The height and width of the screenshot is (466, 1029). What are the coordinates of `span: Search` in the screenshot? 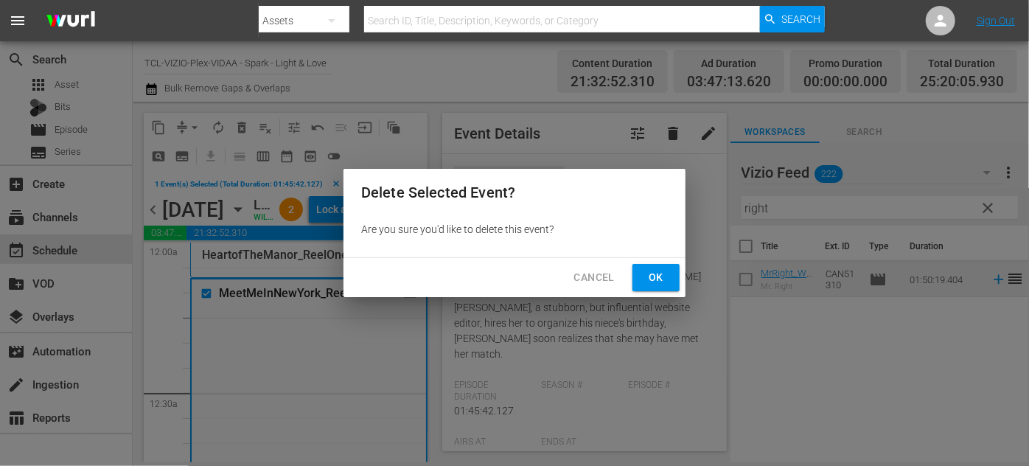 It's located at (800, 19).